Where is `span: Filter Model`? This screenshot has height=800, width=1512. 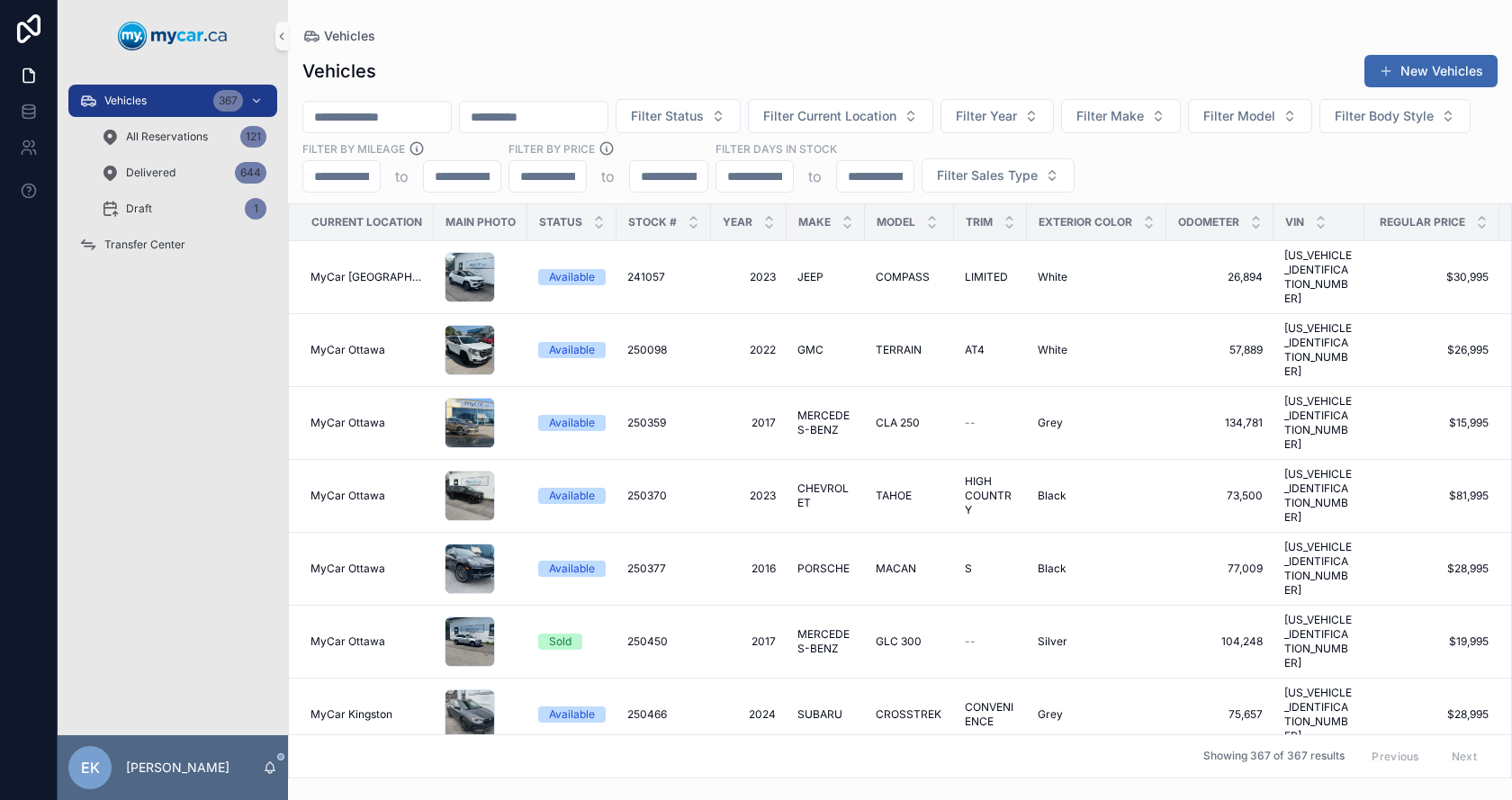
span: Filter Model is located at coordinates (1239, 116).